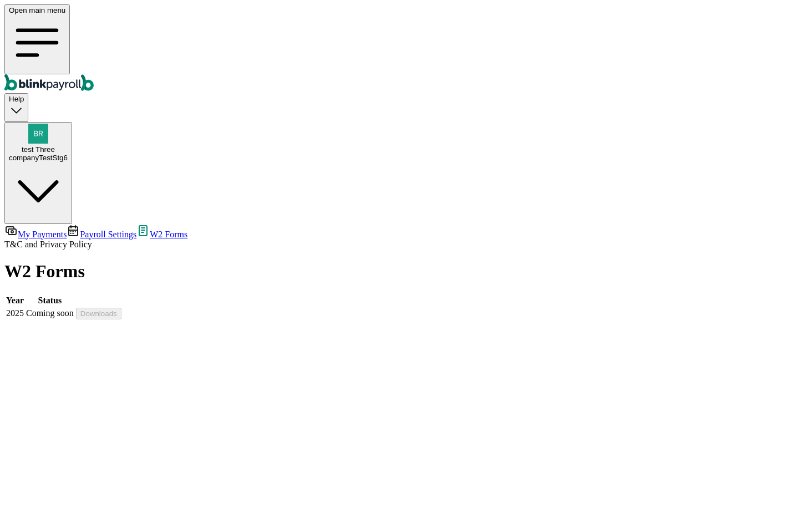  What do you see at coordinates (108, 234) in the screenshot?
I see `span: Payroll Settings` at bounding box center [108, 234].